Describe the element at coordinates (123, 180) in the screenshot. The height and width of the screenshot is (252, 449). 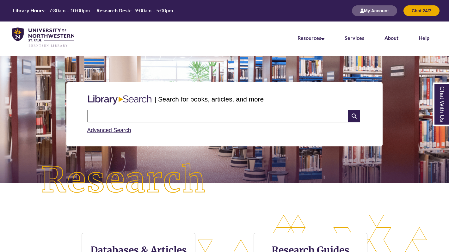
I see `img: Research` at that location.